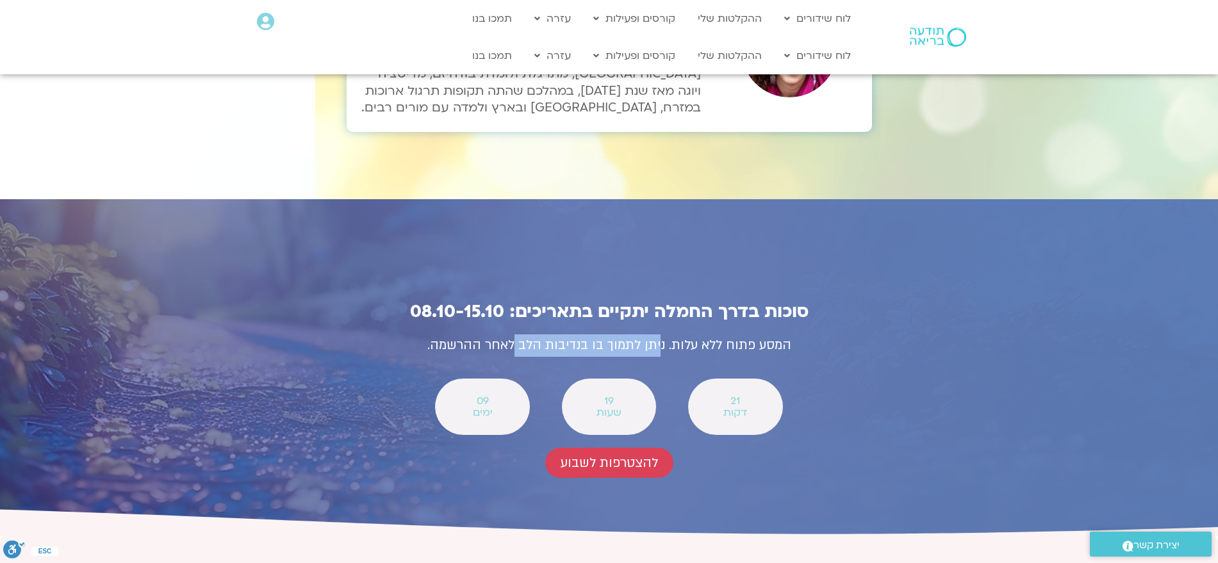  I want to click on span: 09, so click(482, 401).